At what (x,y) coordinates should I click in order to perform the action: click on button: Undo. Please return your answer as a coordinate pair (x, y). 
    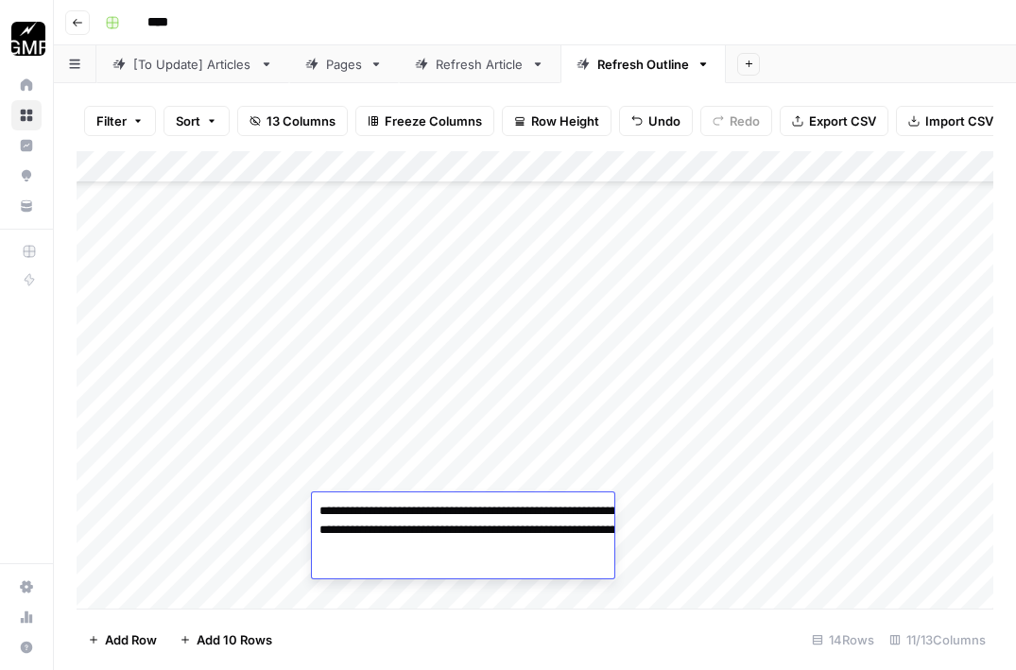
    Looking at the image, I should click on (656, 121).